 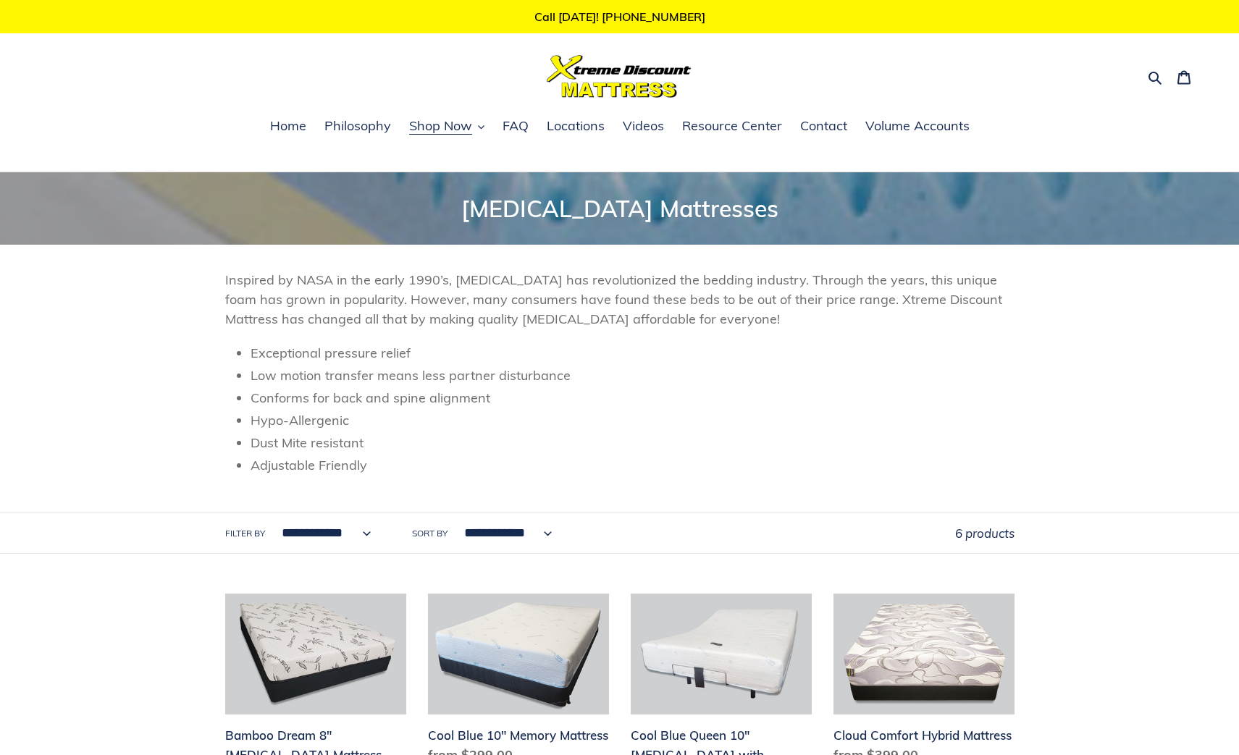 I want to click on span: Volume Accounts, so click(x=917, y=126).